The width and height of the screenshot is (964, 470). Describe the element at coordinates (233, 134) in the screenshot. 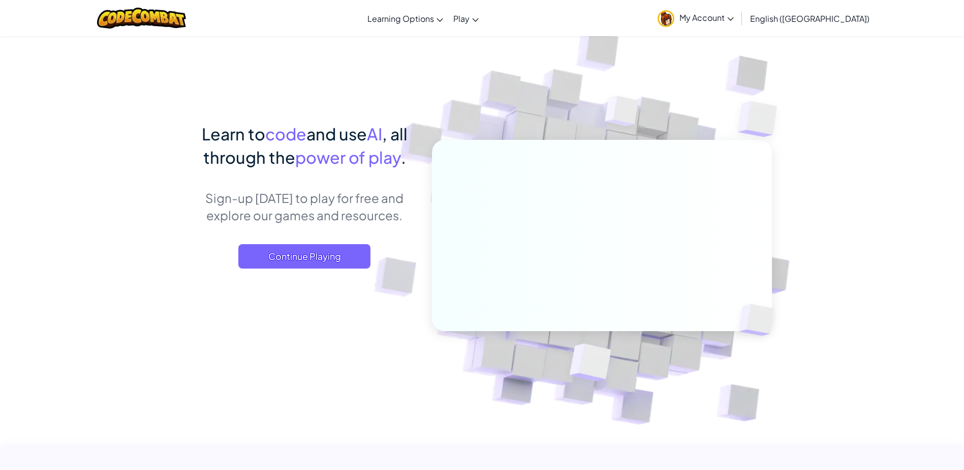

I see `span: Learn to` at that location.